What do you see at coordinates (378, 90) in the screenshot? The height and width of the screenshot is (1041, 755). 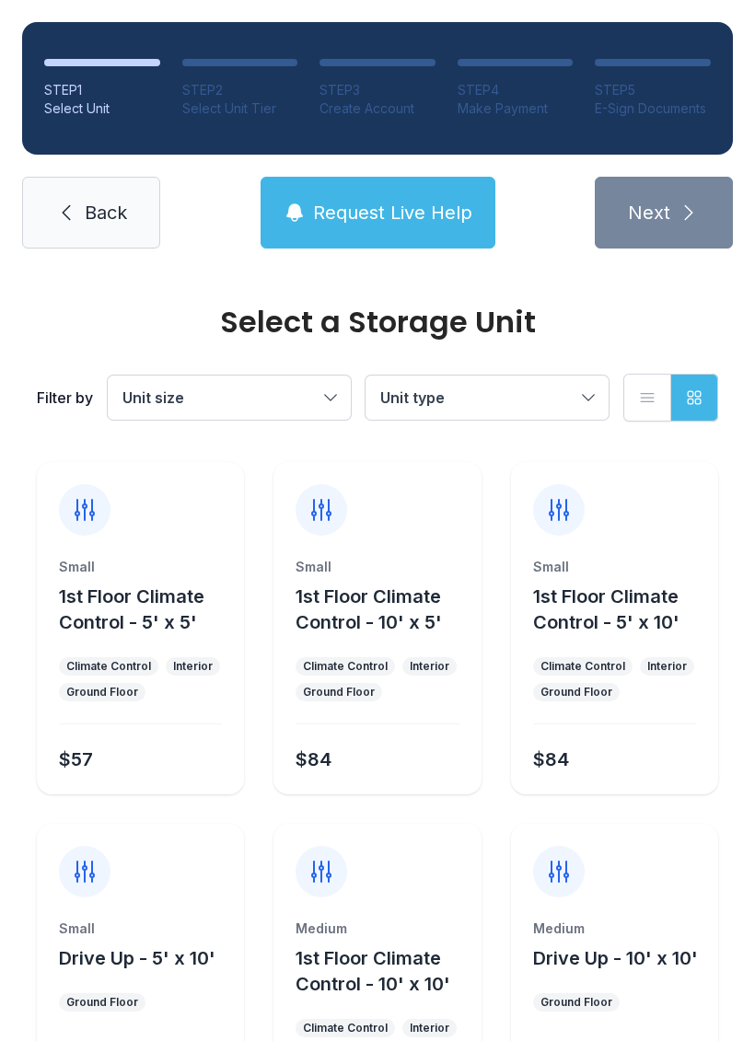 I see `div: STEP 3` at bounding box center [378, 90].